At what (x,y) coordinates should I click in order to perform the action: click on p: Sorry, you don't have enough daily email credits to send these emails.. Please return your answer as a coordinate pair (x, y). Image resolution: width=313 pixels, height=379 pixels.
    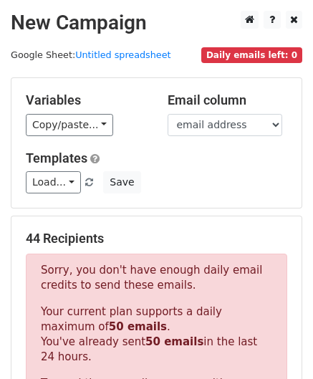
    Looking at the image, I should click on (156, 278).